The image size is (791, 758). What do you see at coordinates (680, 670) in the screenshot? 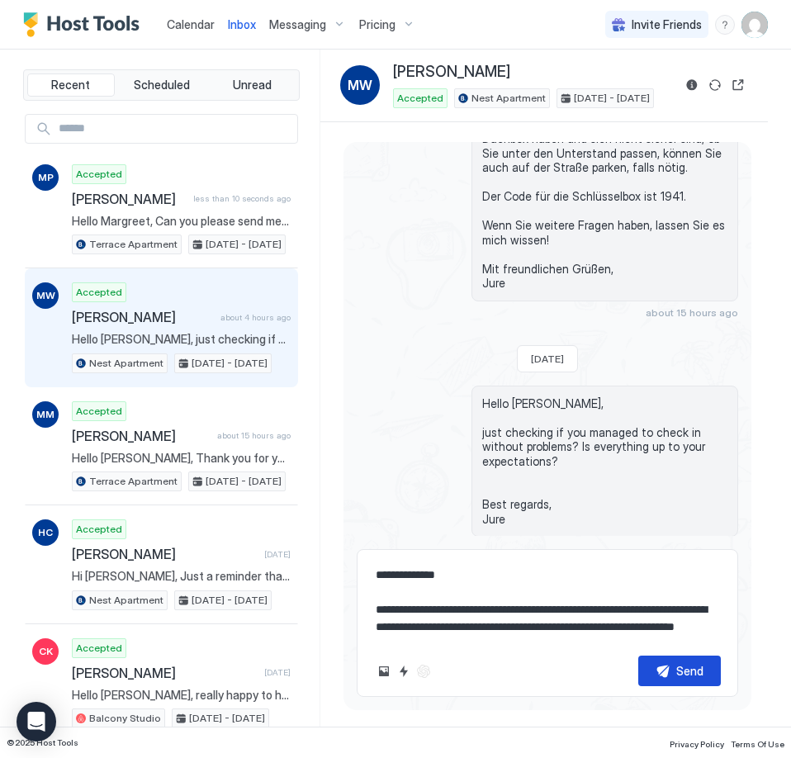
I see `button: Send` at bounding box center [680, 670].